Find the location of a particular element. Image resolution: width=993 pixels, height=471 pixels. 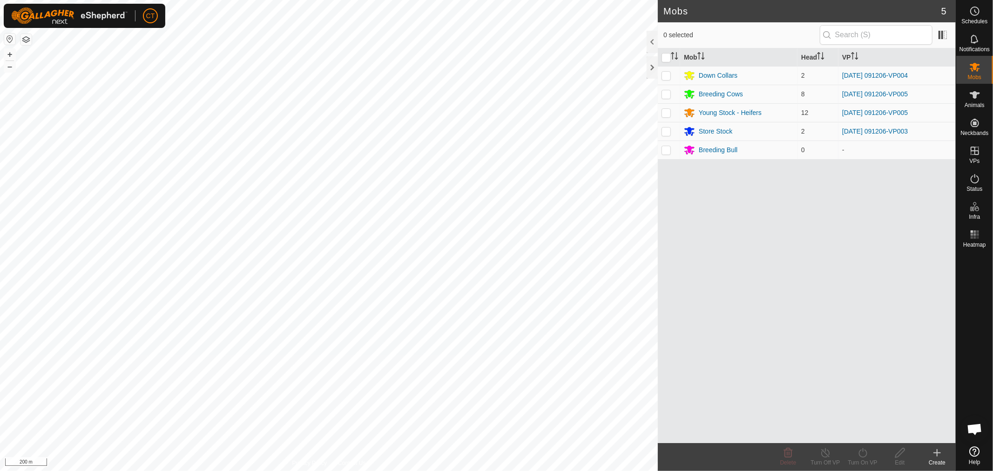

div: Breeding Cows is located at coordinates (721, 94).